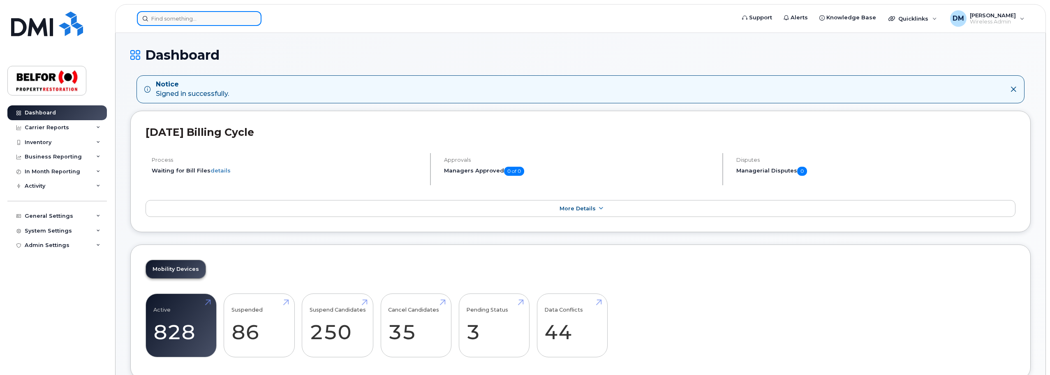 The image size is (1050, 375). I want to click on a: Suspend Candidates 250, so click(338, 325).